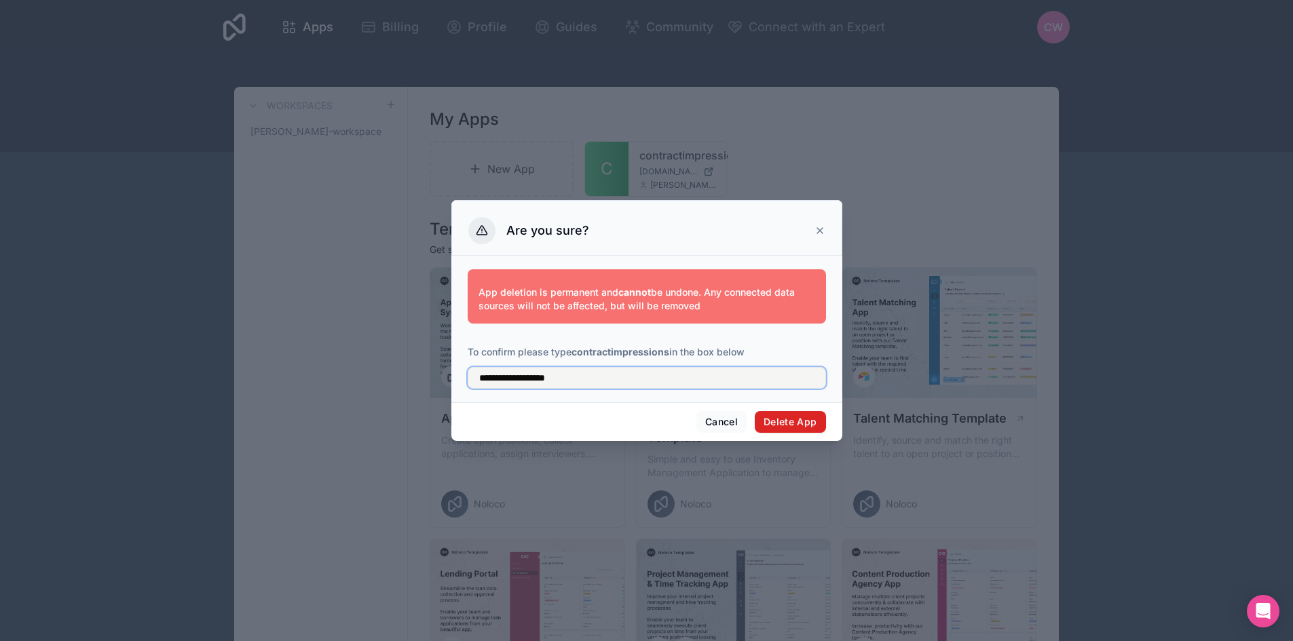 The width and height of the screenshot is (1293, 641). What do you see at coordinates (647, 352) in the screenshot?
I see `p: To confirm please type in the box below` at bounding box center [647, 352].